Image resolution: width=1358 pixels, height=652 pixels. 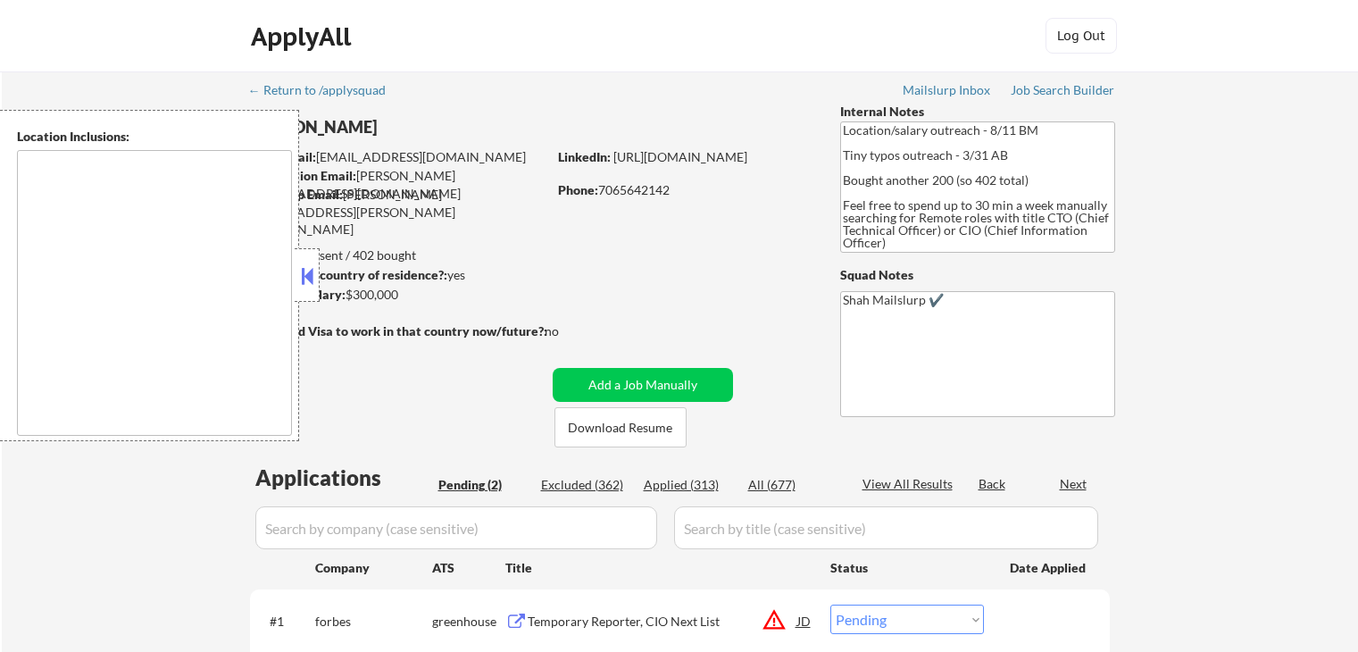 What do you see at coordinates (578, 189) in the screenshot?
I see `strong: Phone:` at bounding box center [578, 189].